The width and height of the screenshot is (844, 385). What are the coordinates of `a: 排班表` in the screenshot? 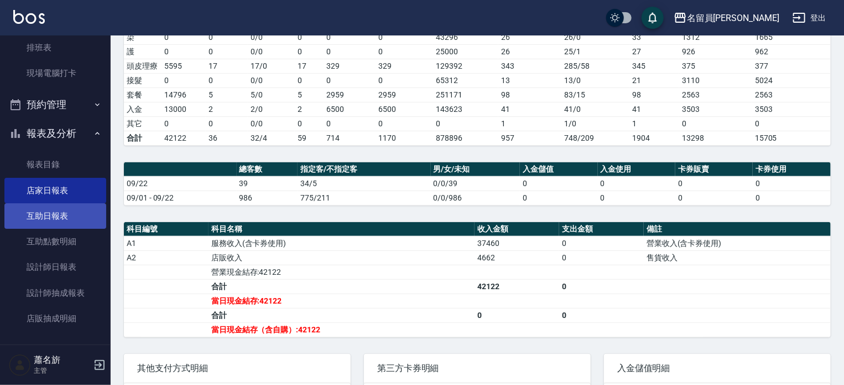 It's located at (55, 48).